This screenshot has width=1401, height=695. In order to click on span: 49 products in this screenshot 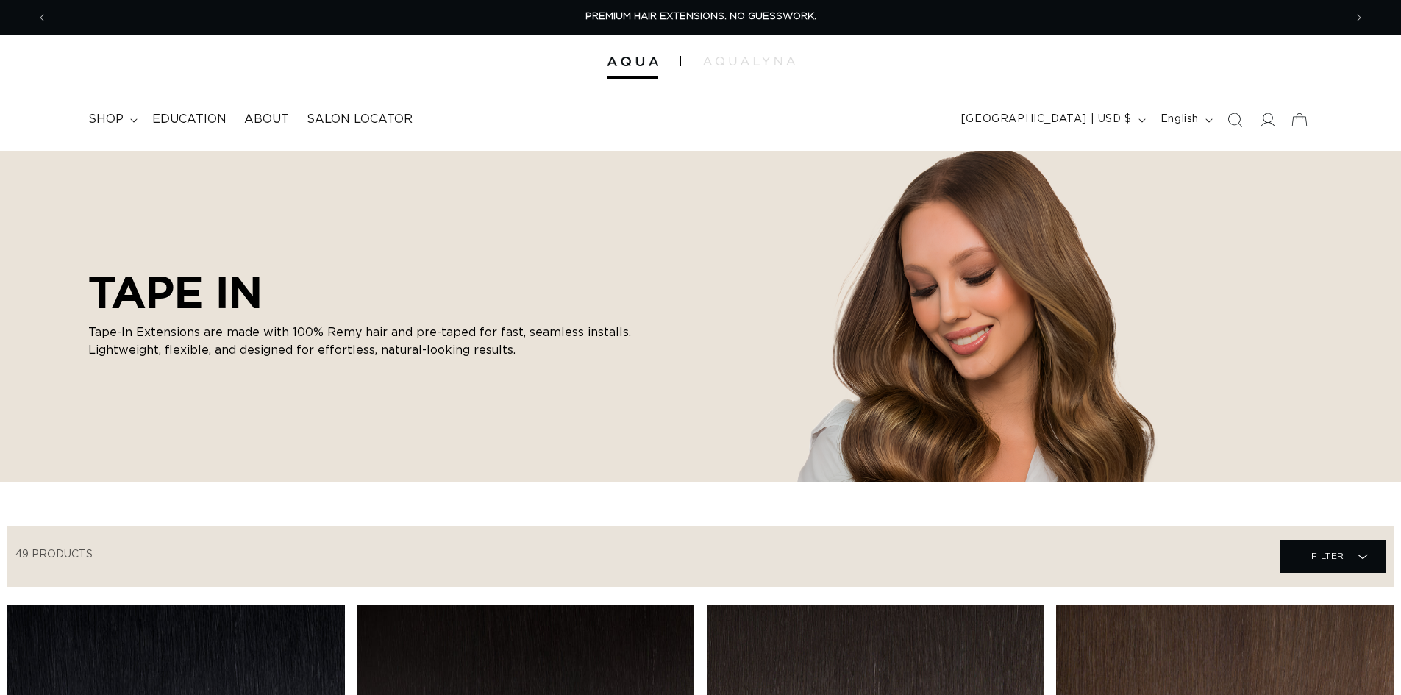, I will do `click(54, 555)`.